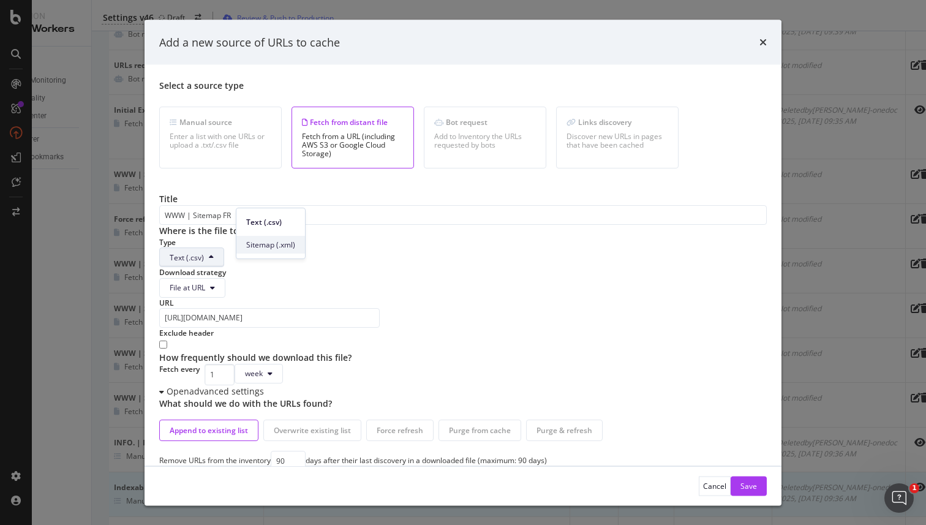  Describe the element at coordinates (463, 272) in the screenshot. I see `div: Download strategy` at that location.